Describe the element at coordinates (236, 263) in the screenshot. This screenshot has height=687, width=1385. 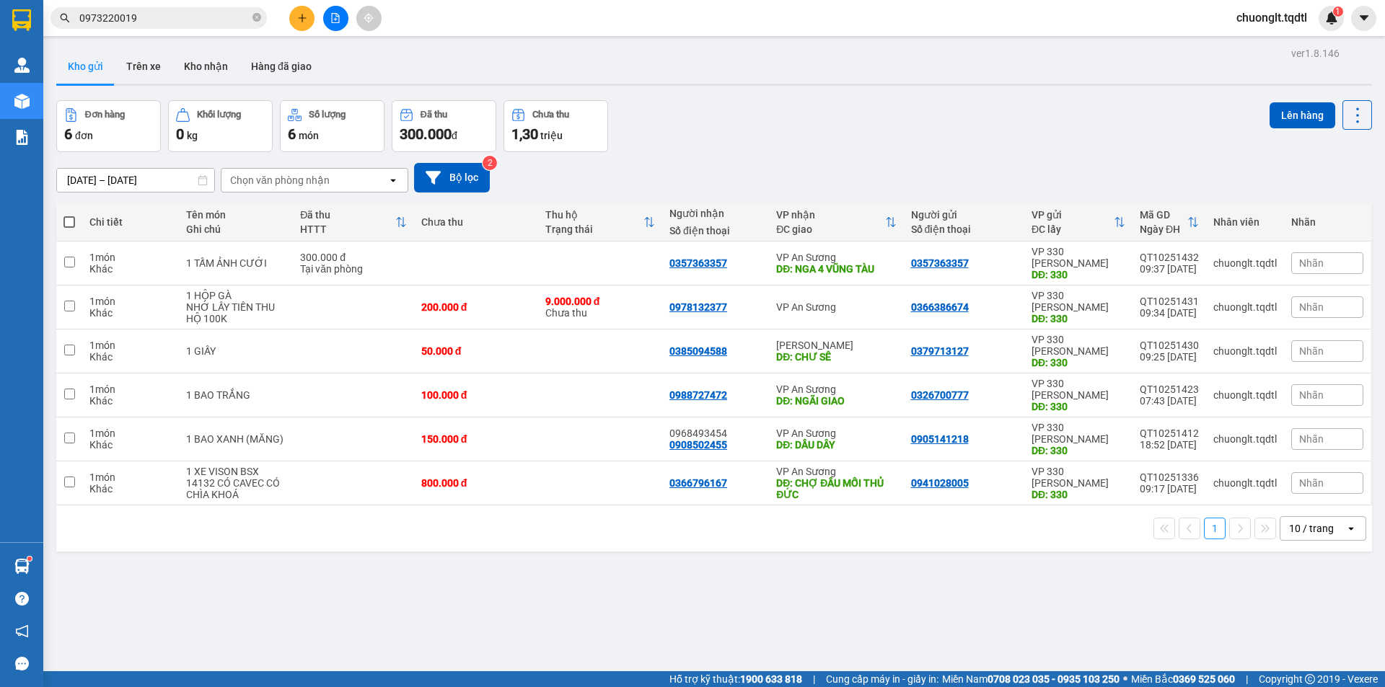
I see `div: 1 TẤM ẢNH CƯỚI` at that location.